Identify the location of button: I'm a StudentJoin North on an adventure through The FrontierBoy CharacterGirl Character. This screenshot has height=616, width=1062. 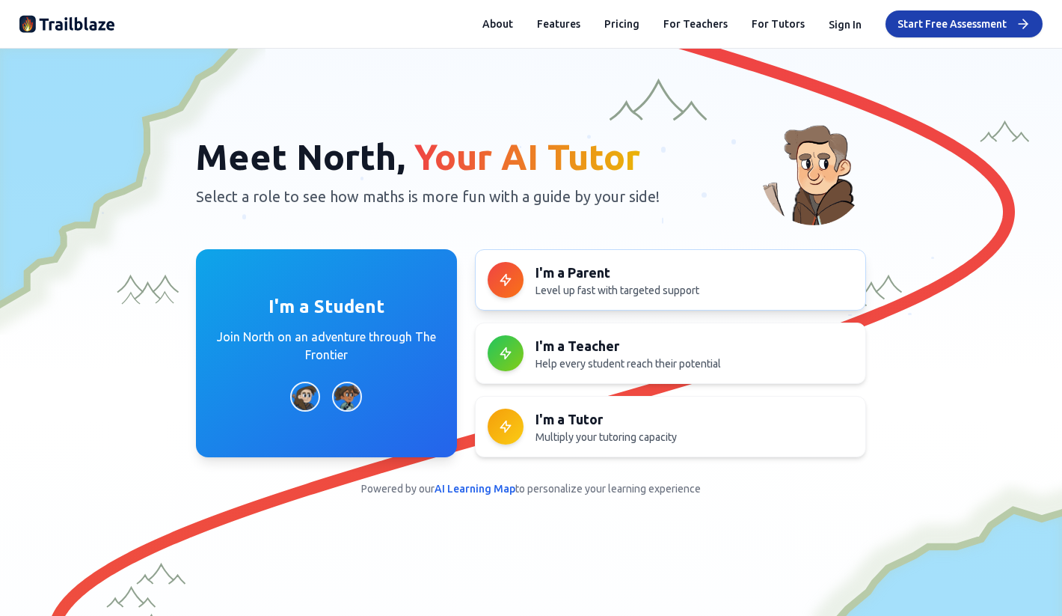
(326, 353).